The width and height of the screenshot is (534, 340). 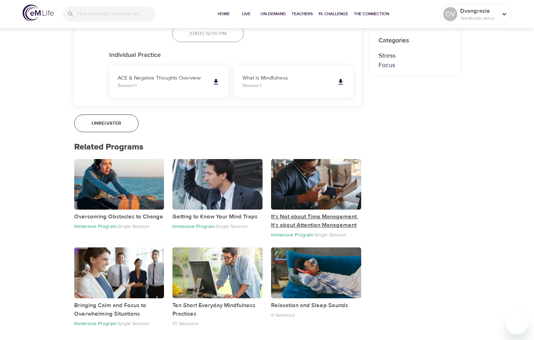 What do you see at coordinates (162, 78) in the screenshot?
I see `p: ACE & Negative Thoughts Overview` at bounding box center [162, 78].